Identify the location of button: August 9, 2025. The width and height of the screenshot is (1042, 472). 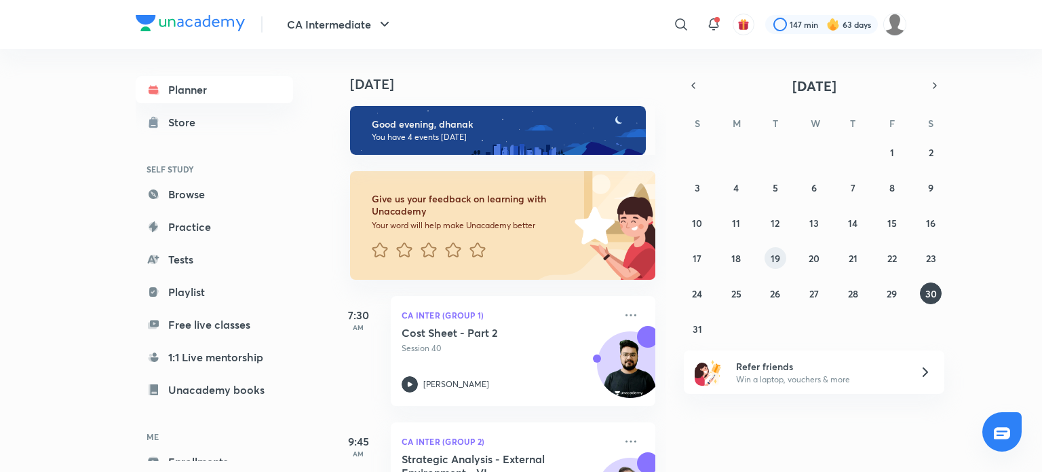
(931, 187).